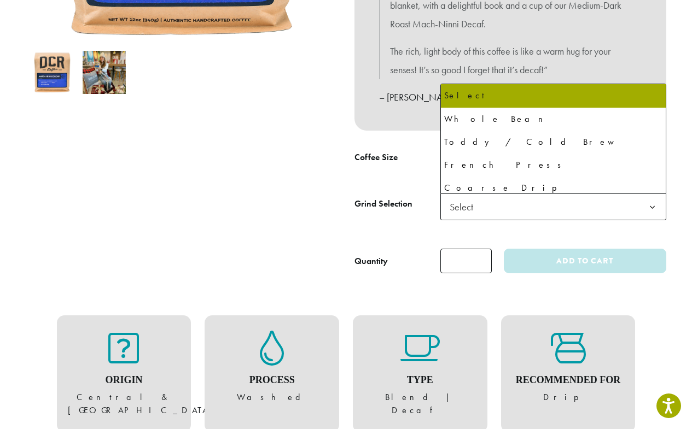  I want to click on figure: Drip, so click(568, 367).